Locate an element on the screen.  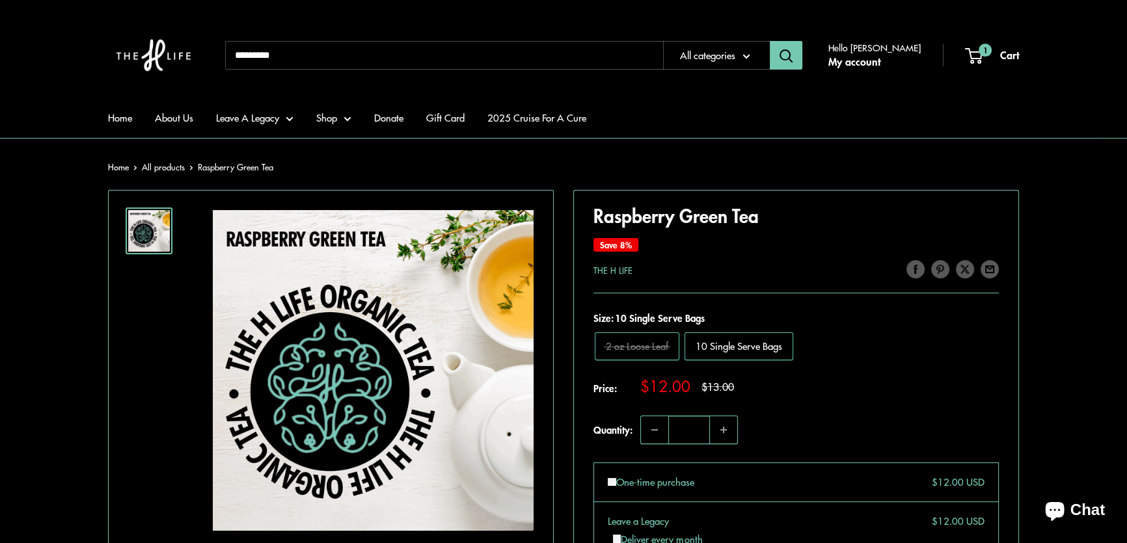
nav: Breadcrumb is located at coordinates (191, 167).